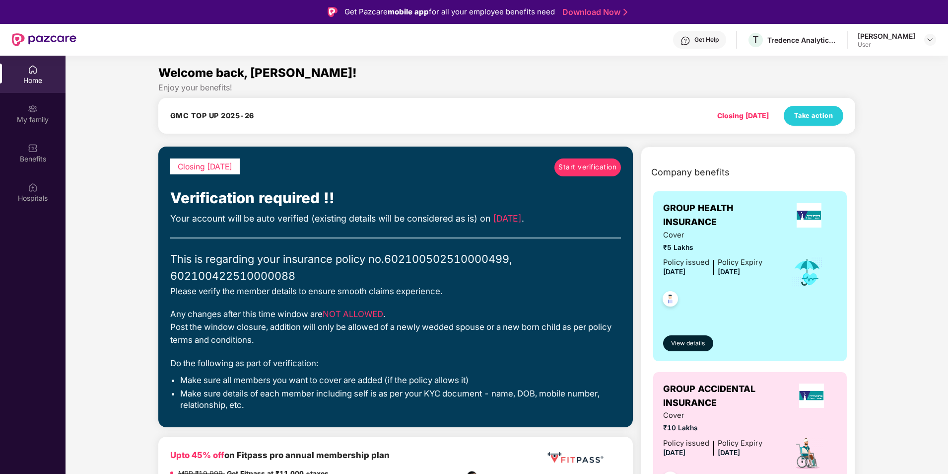  What do you see at coordinates (688, 343) in the screenshot?
I see `span: View details` at bounding box center [688, 343].